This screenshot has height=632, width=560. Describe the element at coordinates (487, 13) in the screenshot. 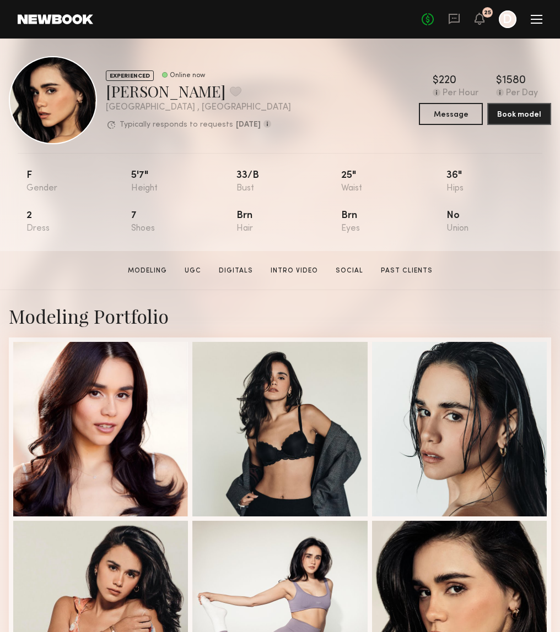

I see `div: 25` at that location.